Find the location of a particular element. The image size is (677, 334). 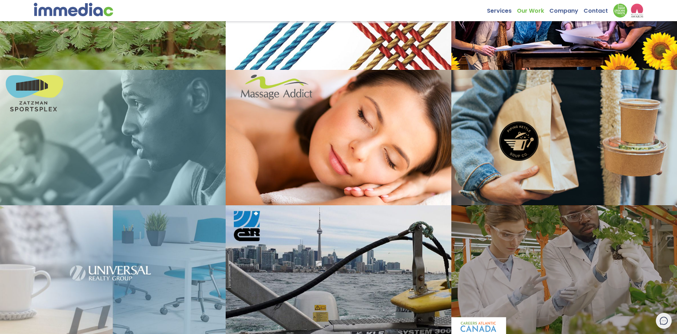

img: logo2_wea_nobg.webp is located at coordinates (636, 11).